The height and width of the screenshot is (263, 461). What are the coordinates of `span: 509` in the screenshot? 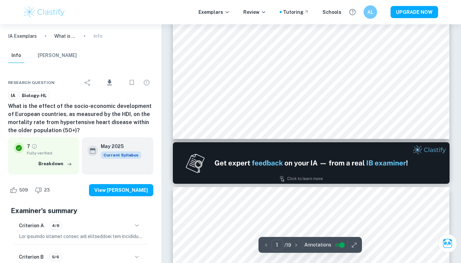 It's located at (24, 190).